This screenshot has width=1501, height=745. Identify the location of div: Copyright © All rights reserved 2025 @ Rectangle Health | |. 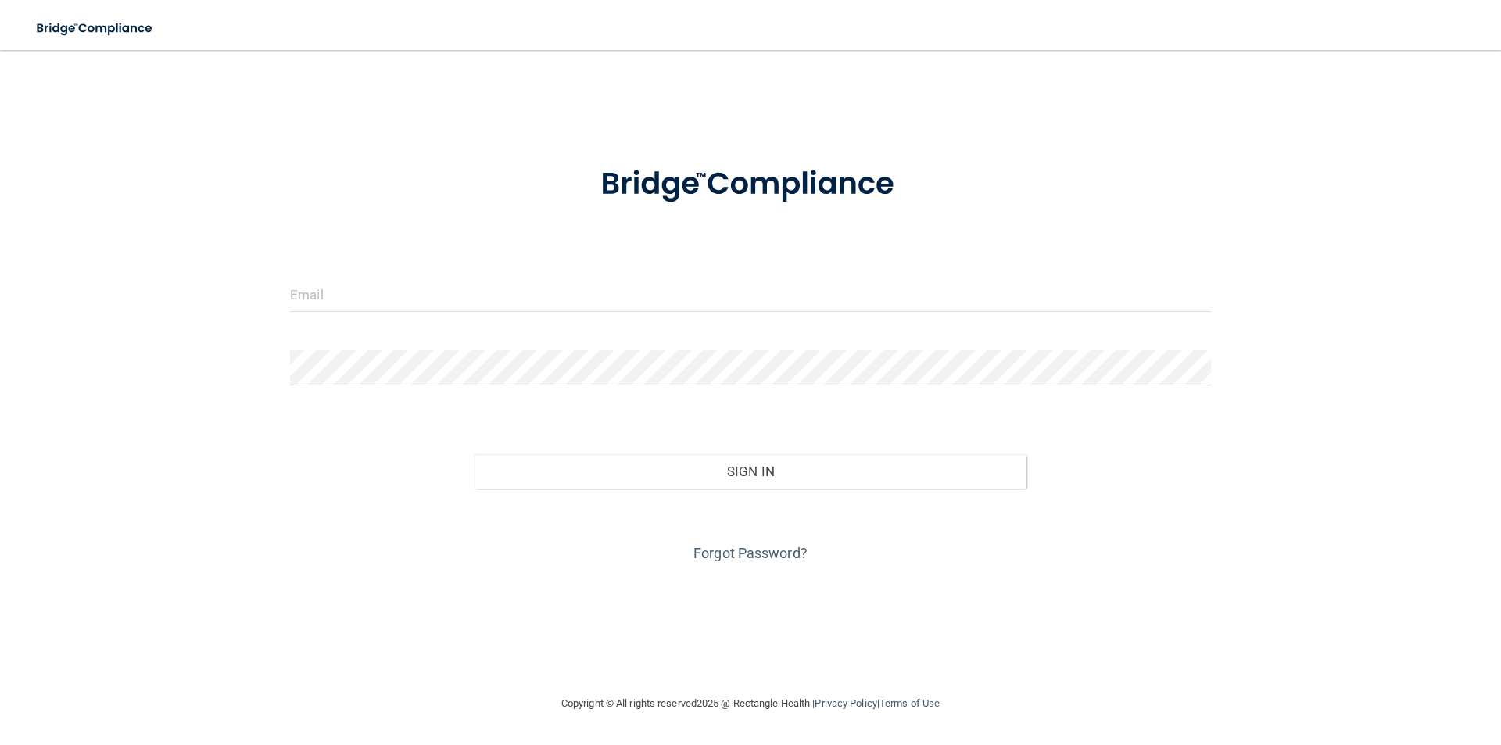
(750, 703).